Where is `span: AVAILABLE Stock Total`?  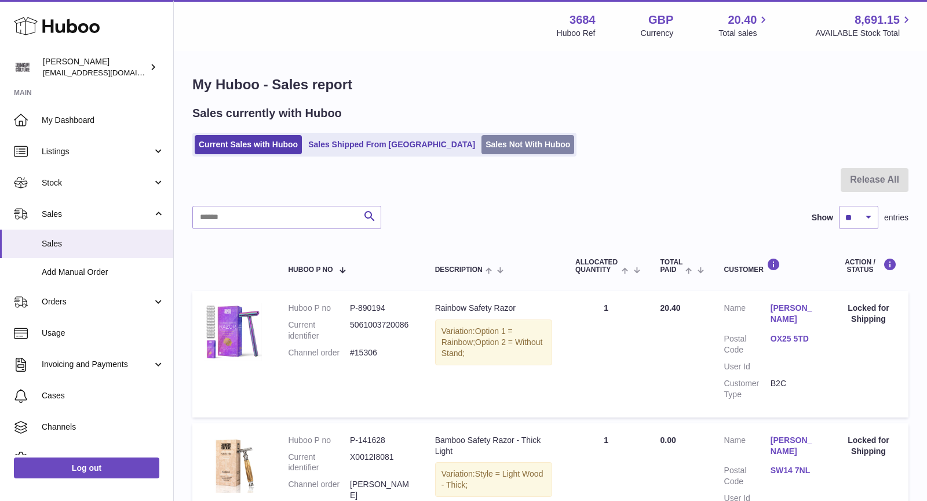
span: AVAILABLE Stock Total is located at coordinates (864, 33).